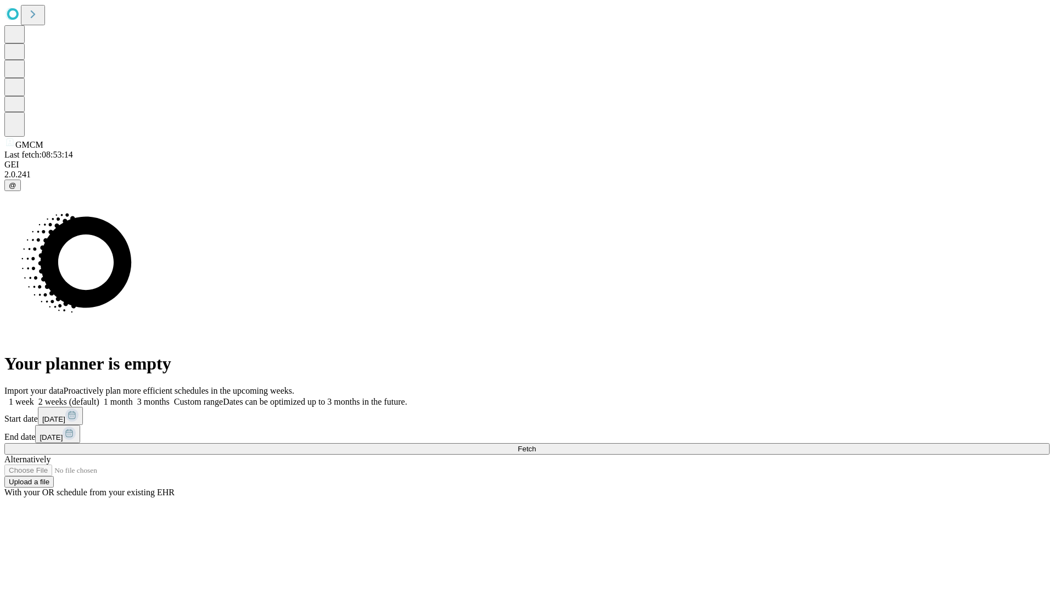 Image resolution: width=1054 pixels, height=593 pixels. What do you see at coordinates (153, 401) in the screenshot?
I see `span: 3 months` at bounding box center [153, 401].